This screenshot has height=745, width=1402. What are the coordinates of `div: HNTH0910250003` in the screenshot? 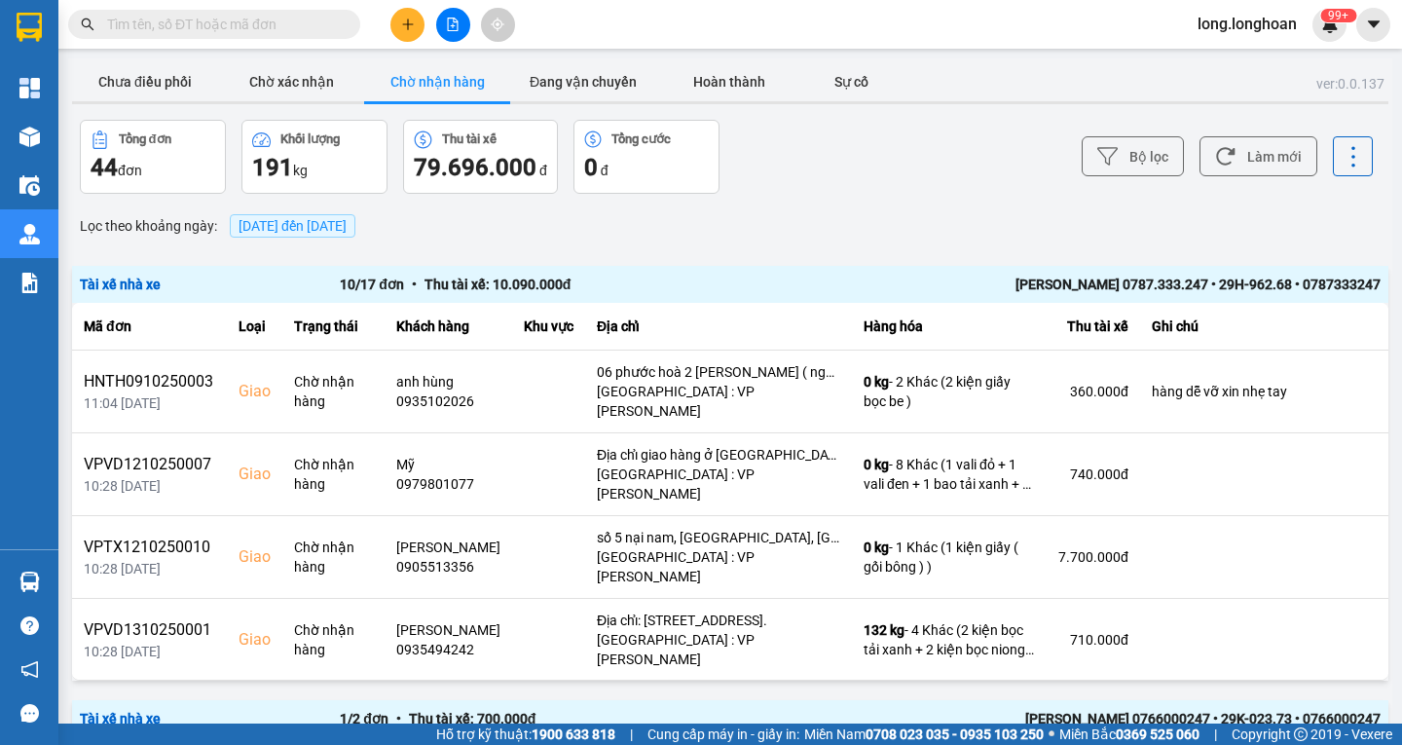 It's located at (149, 382).